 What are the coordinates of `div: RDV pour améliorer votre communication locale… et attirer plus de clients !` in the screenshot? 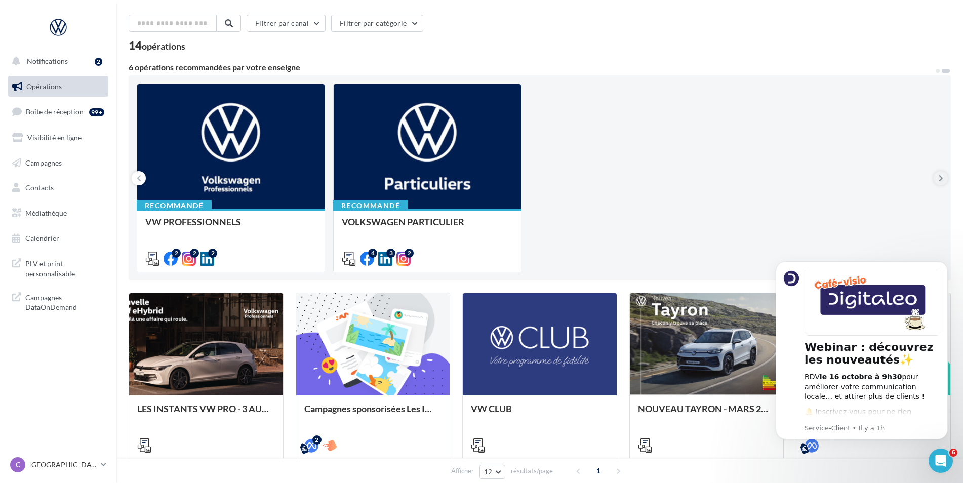 It's located at (112, 138).